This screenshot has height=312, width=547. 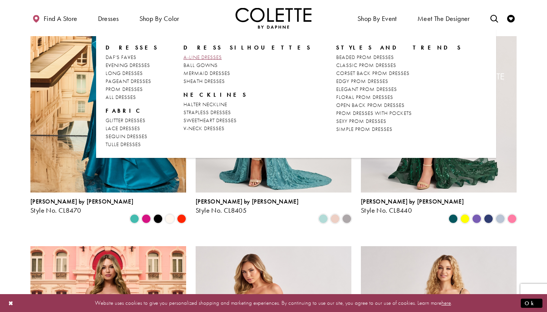 What do you see at coordinates (399, 121) in the screenshot?
I see `a: SEXY PROM DRESSES` at bounding box center [399, 121].